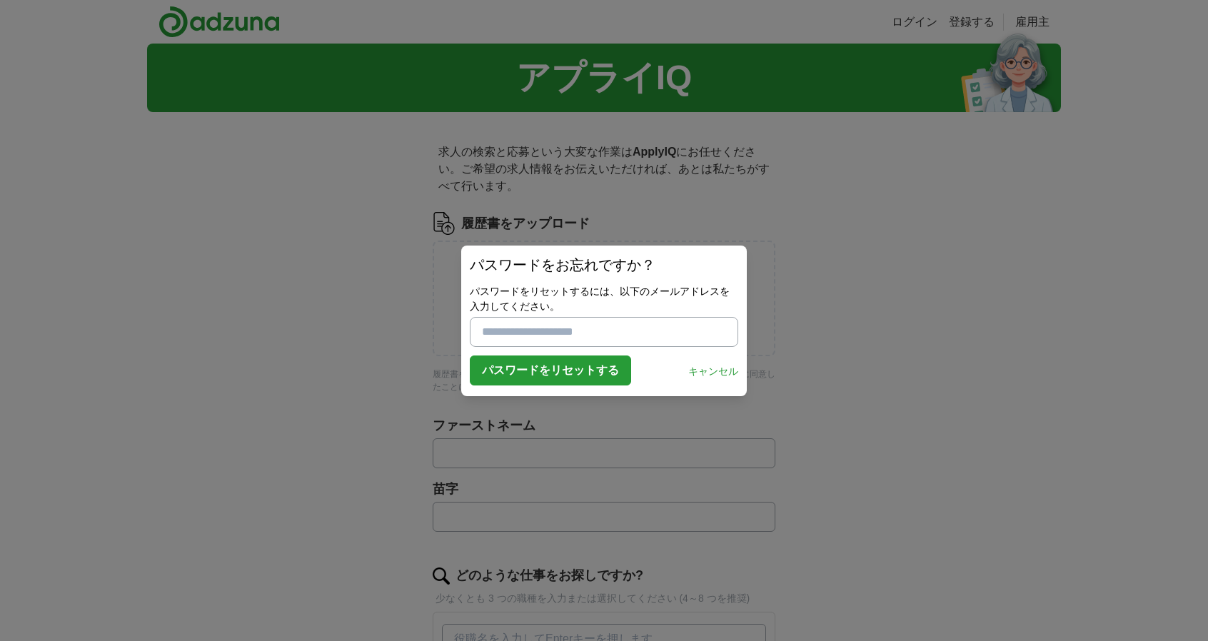 This screenshot has height=641, width=1208. What do you see at coordinates (550, 370) in the screenshot?
I see `font: パスワードをリセットする` at bounding box center [550, 370].